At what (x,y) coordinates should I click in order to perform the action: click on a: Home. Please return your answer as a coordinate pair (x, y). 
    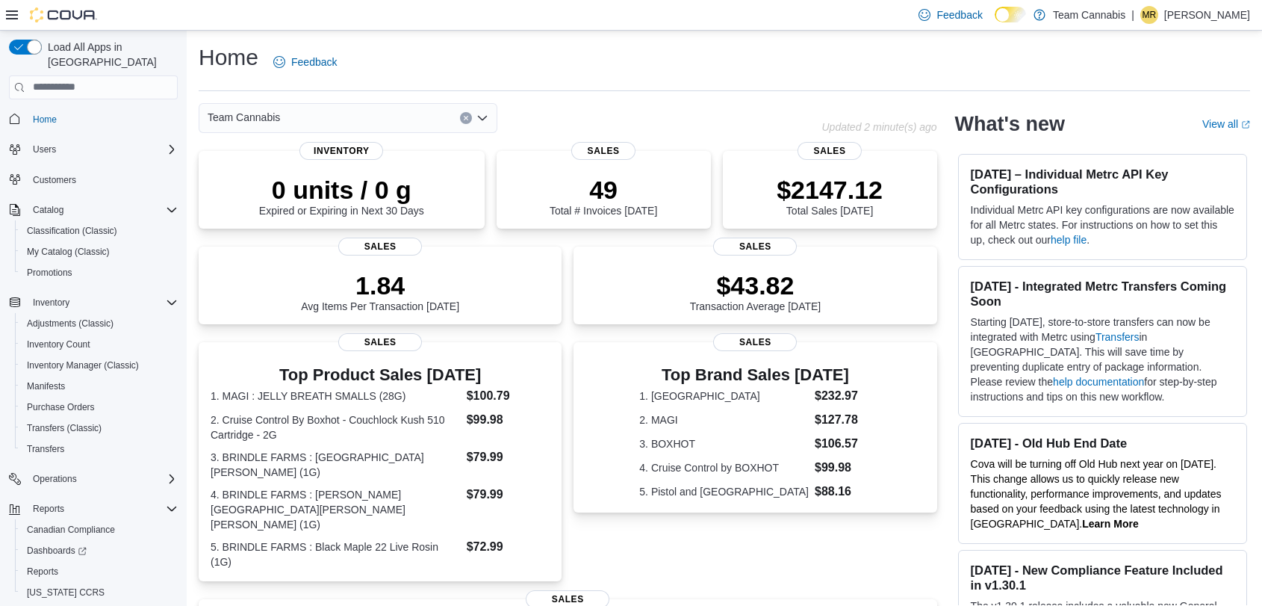
    Looking at the image, I should click on (45, 119).